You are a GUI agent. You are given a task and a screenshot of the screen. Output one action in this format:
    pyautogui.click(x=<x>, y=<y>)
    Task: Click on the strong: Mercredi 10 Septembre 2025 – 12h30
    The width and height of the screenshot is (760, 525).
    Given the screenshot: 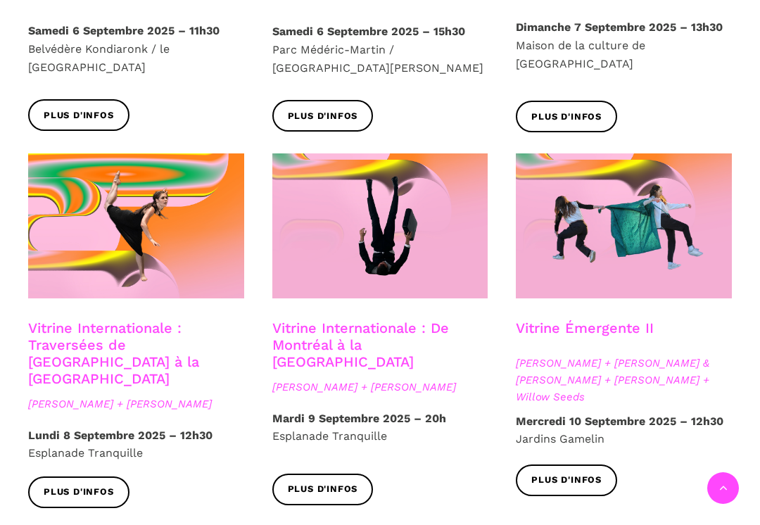 What is the action you would take?
    pyautogui.click(x=619, y=421)
    